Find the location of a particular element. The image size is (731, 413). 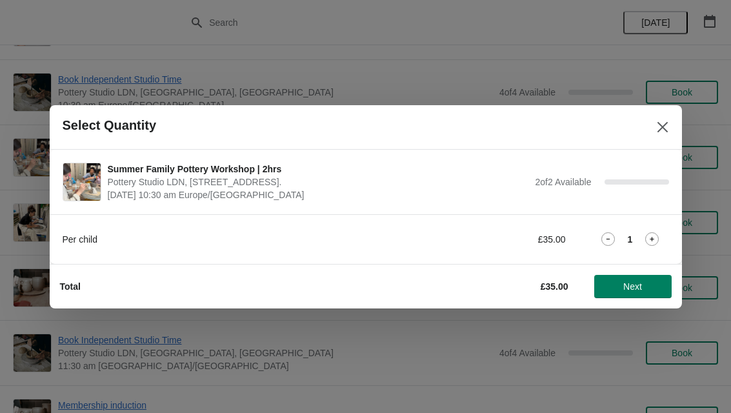

div: £35.00 is located at coordinates (506, 239).